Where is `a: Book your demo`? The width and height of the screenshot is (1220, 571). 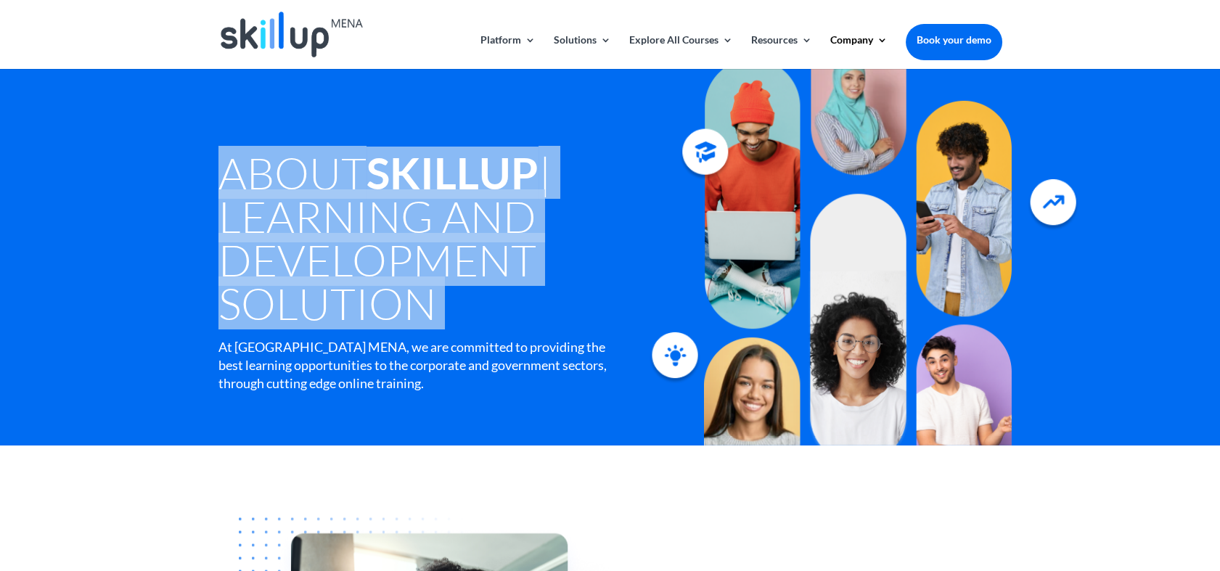 a: Book your demo is located at coordinates (953, 40).